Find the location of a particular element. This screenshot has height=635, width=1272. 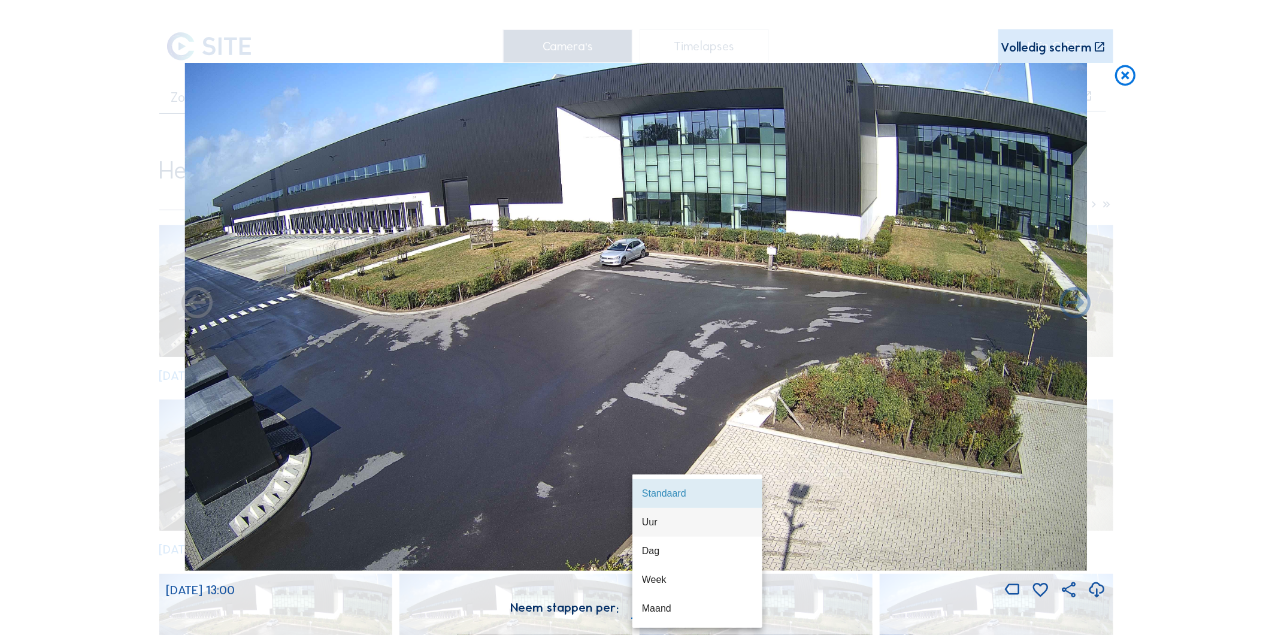

div: Week is located at coordinates (697, 579).